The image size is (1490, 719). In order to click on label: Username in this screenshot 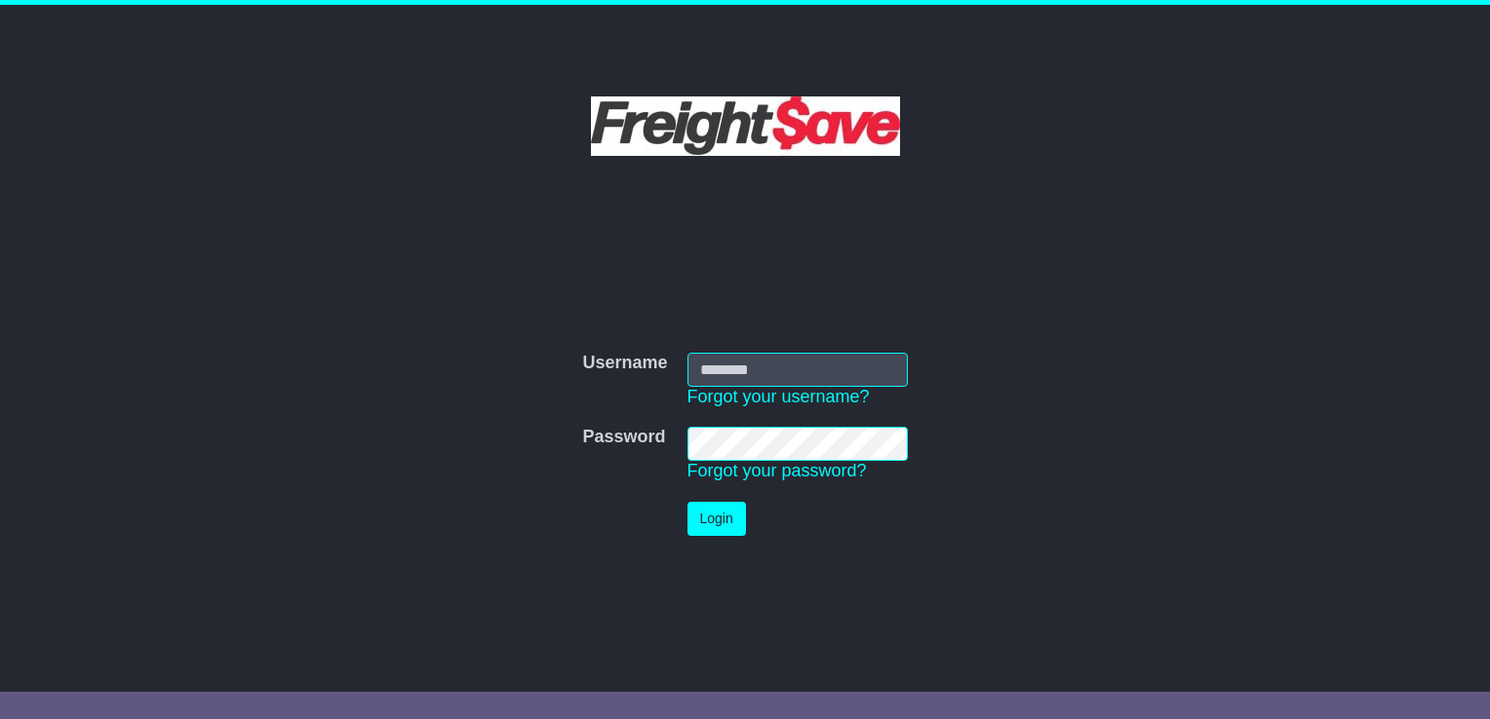, I will do `click(624, 364)`.